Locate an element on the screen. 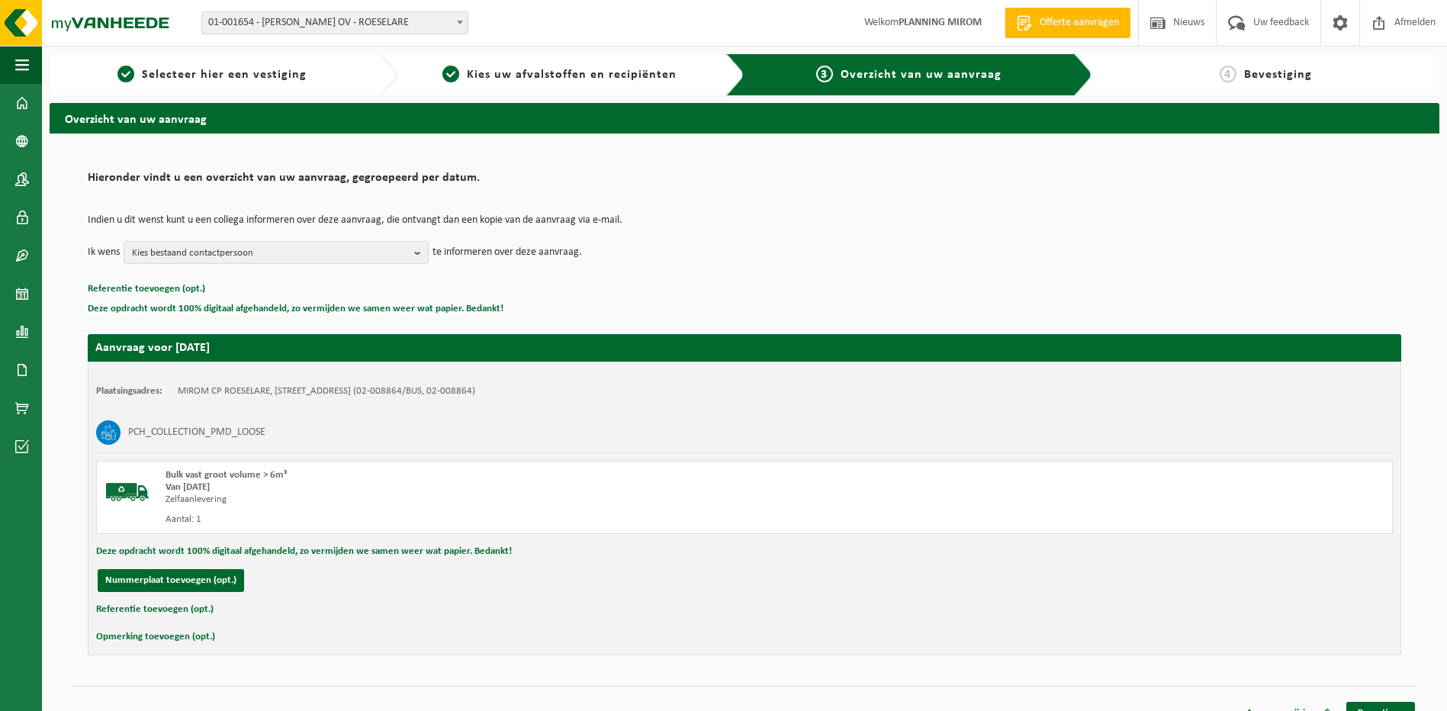  h2: Hieronder vindt u een overzicht van uw aanvraag, gegroepeerd per datum. is located at coordinates (745, 182).